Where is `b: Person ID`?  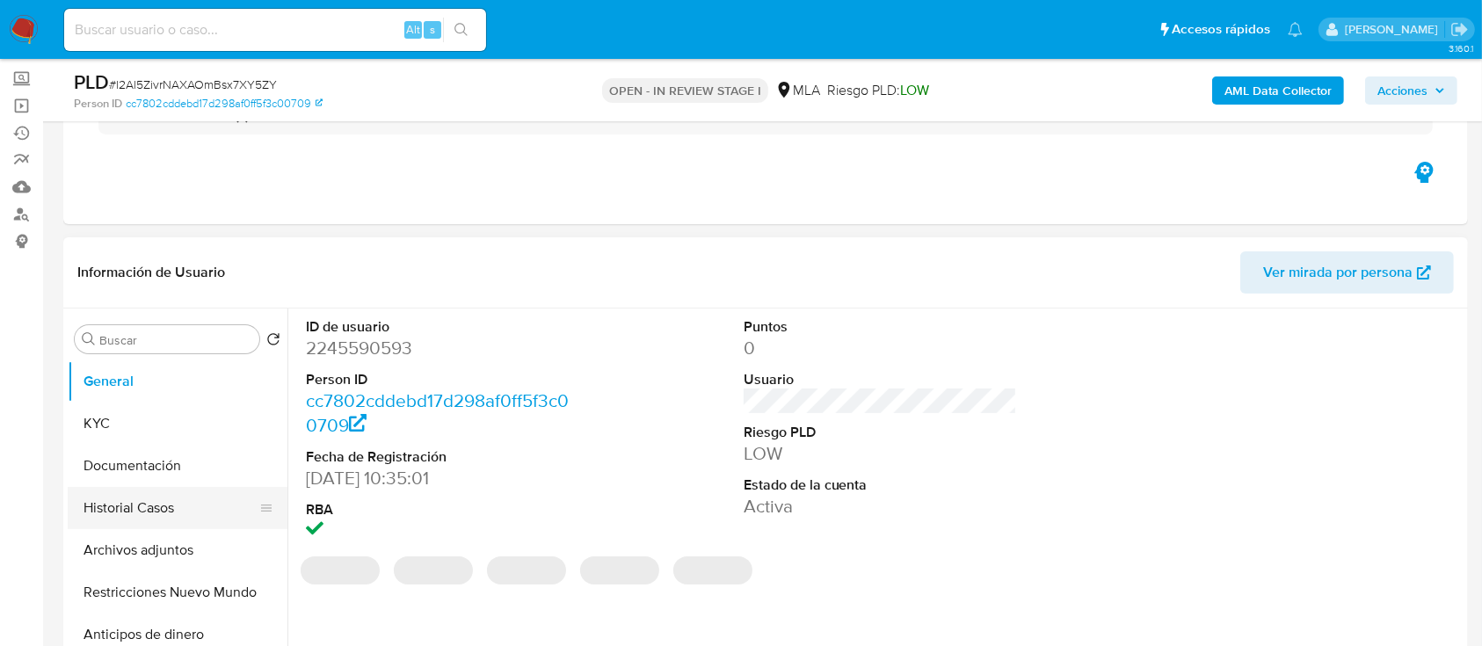
b: Person ID is located at coordinates (98, 104).